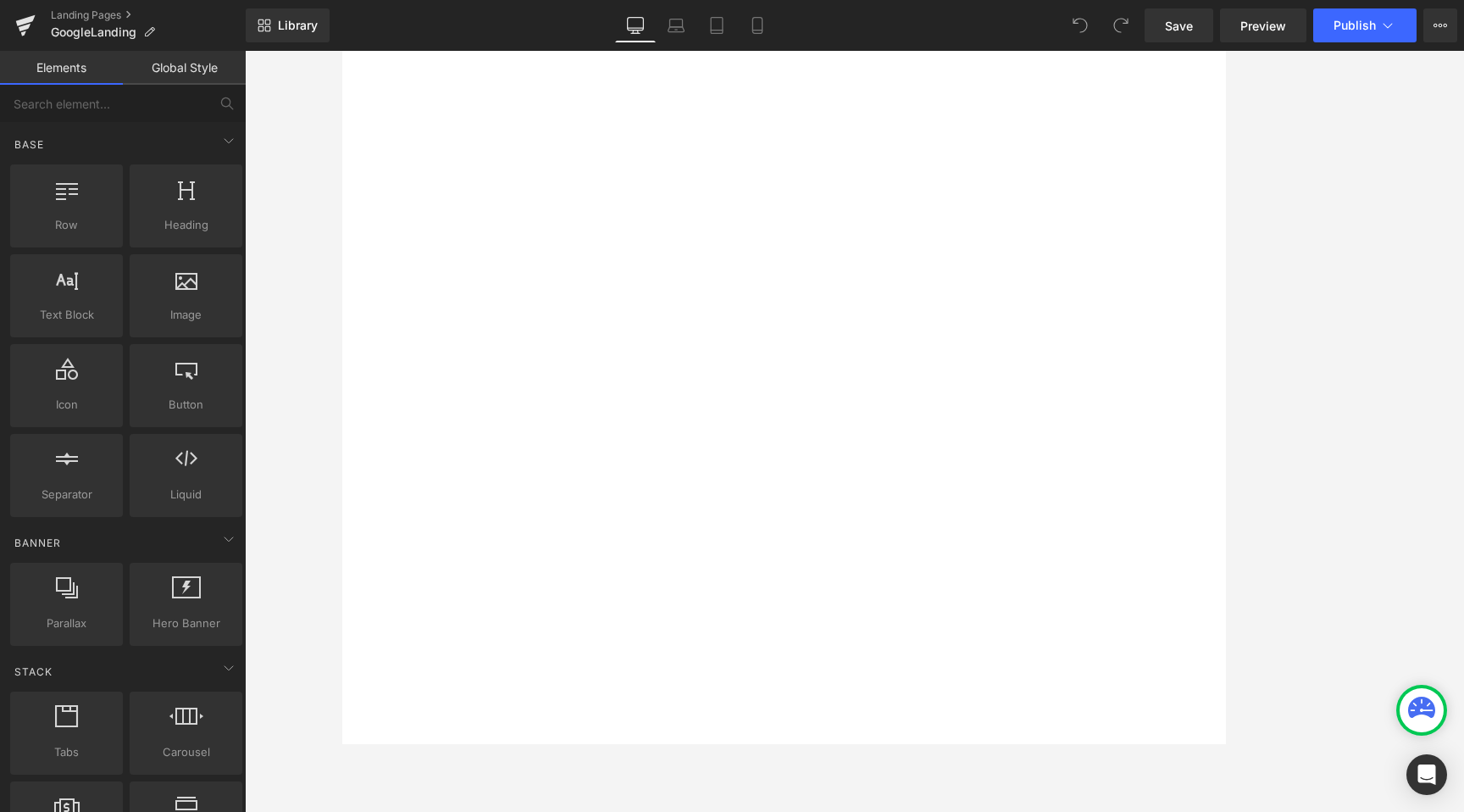  Describe the element at coordinates (635, 26) in the screenshot. I see `a: Desktop` at that location.